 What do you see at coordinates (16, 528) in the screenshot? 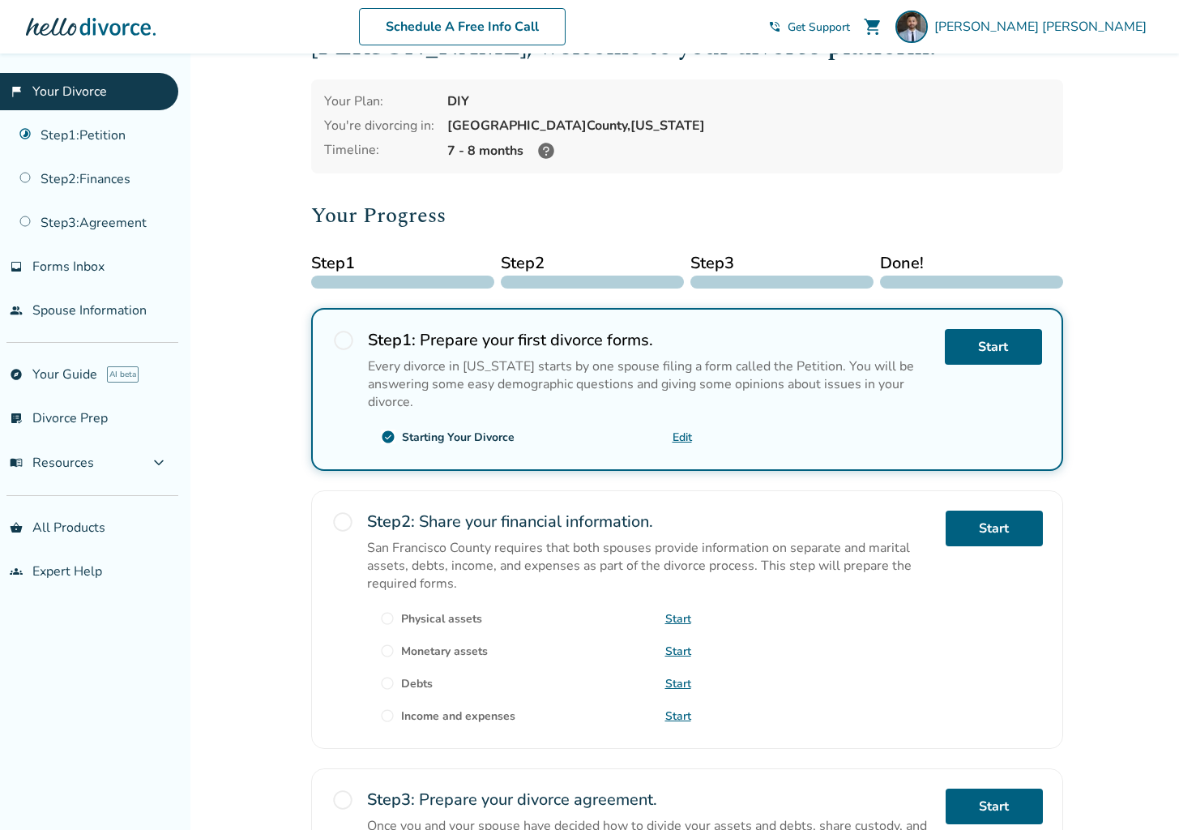
I see `span: shopping_basket` at bounding box center [16, 528].